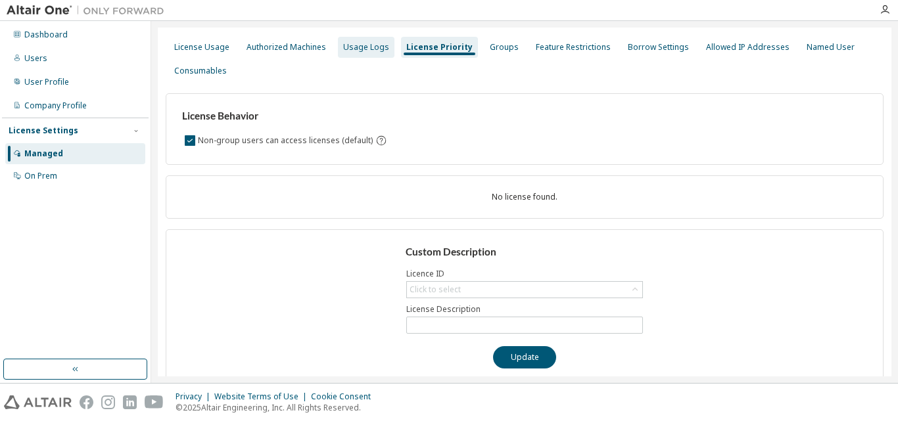  What do you see at coordinates (55, 106) in the screenshot?
I see `div: Company Profile` at bounding box center [55, 106].